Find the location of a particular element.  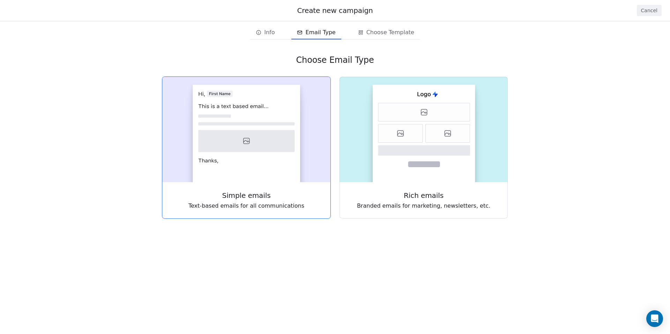

span: Choose Template is located at coordinates (390, 32).